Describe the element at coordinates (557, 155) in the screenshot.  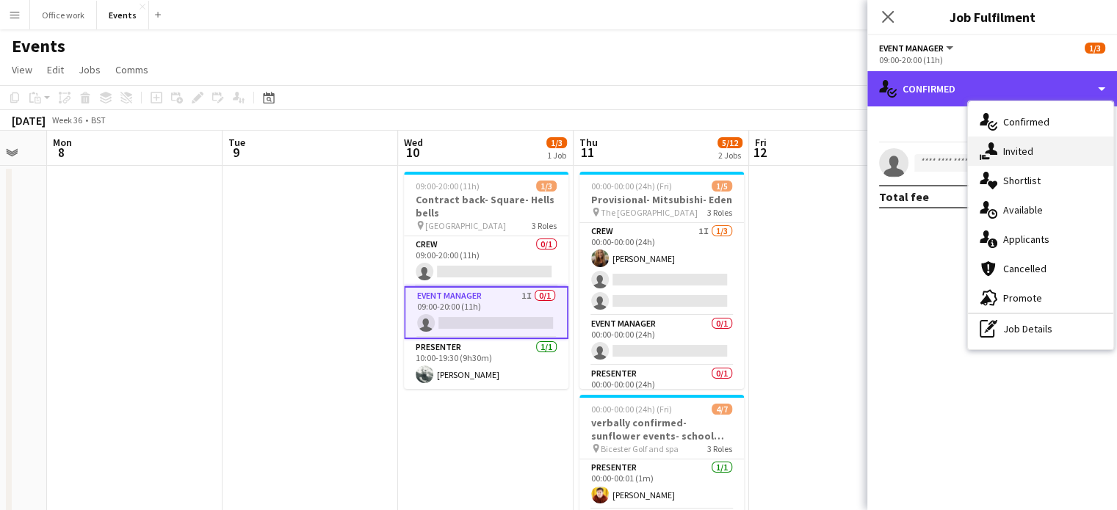
I see `div: 1 Job` at that location.